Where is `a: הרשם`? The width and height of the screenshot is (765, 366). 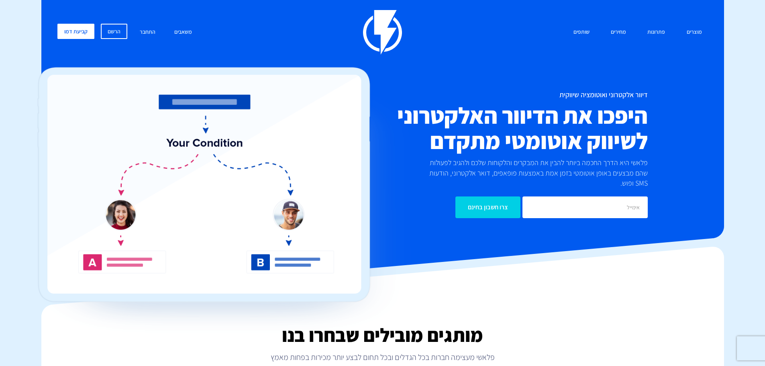
a: הרשם is located at coordinates (114, 31).